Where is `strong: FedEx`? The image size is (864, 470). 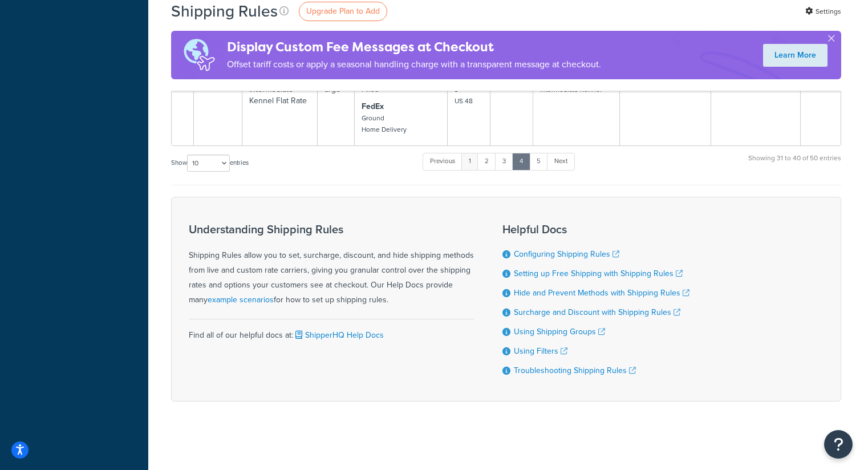
strong: FedEx is located at coordinates (373, 106).